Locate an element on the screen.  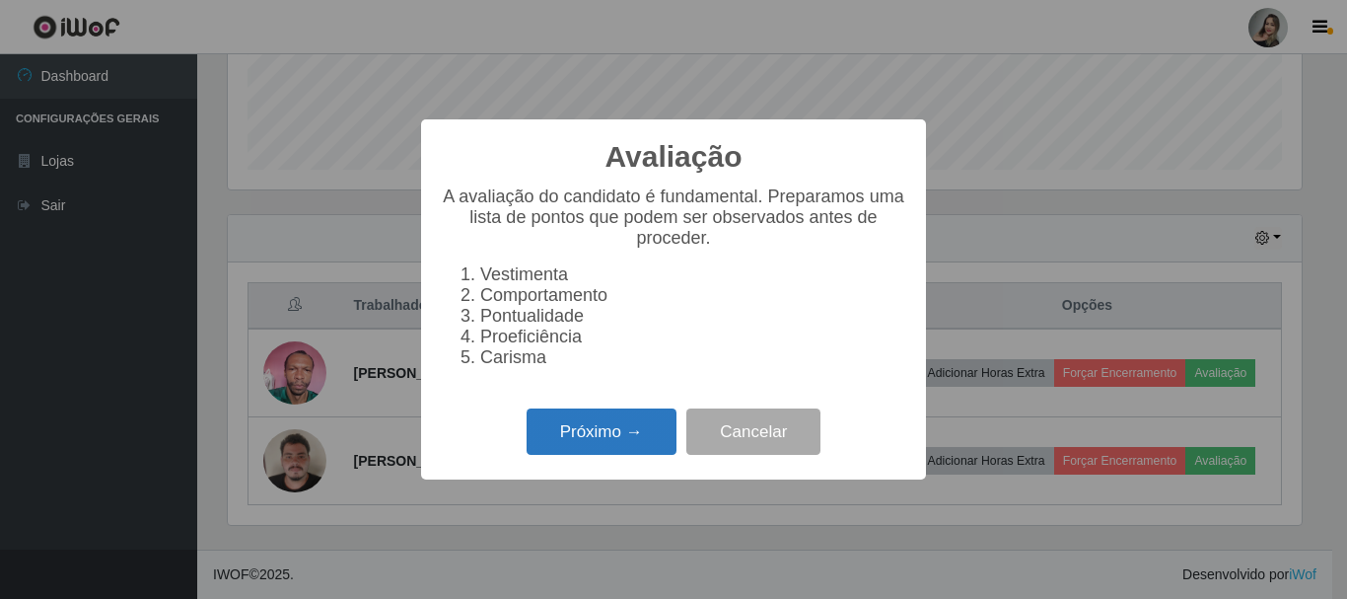
button: Próximo → is located at coordinates (602, 431).